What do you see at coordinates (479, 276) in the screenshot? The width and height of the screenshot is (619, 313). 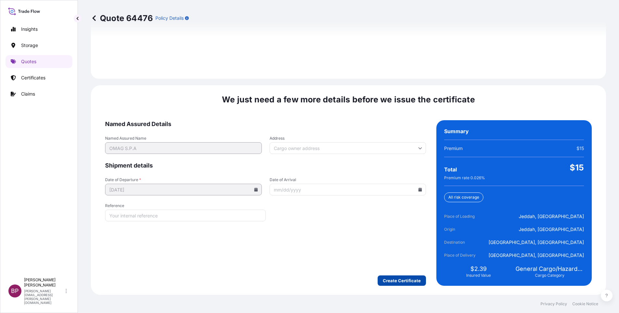 I see `span: Insured Value` at bounding box center [479, 276].